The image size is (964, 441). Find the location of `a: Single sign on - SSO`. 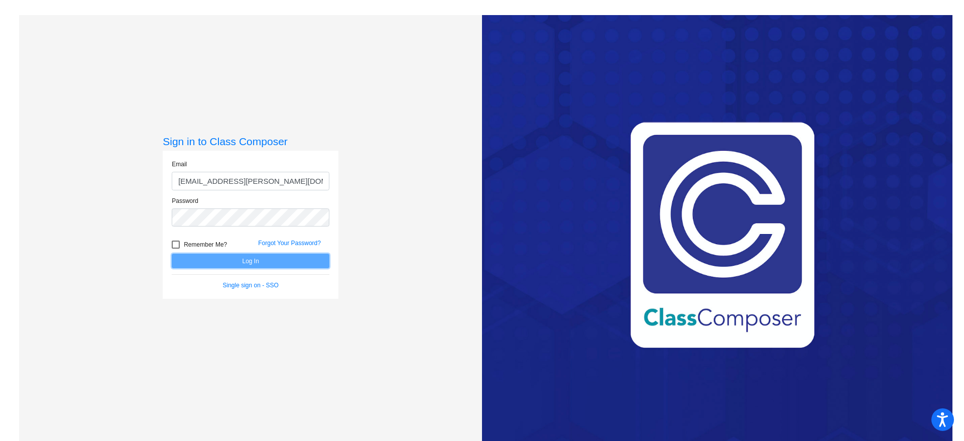

a: Single sign on - SSO is located at coordinates (251, 285).